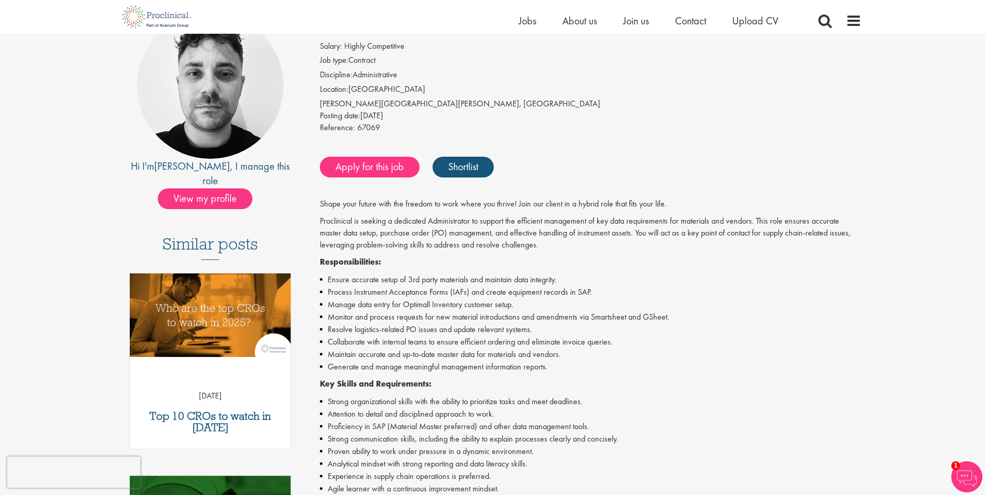  I want to click on img: Top 10 CROs 2025 | Proclinical, so click(210, 315).